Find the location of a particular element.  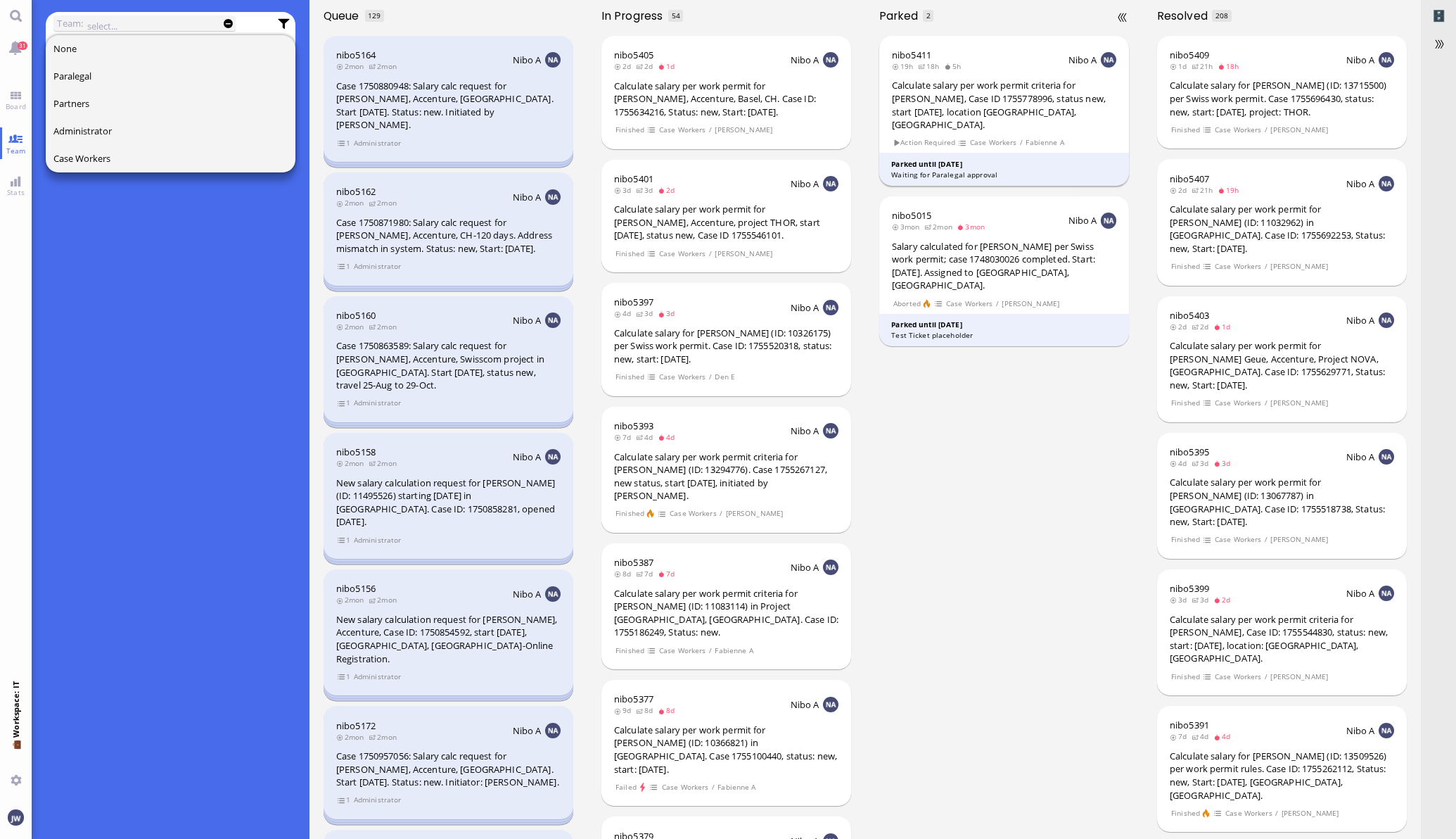

a: nibo5172 is located at coordinates (356, 725).